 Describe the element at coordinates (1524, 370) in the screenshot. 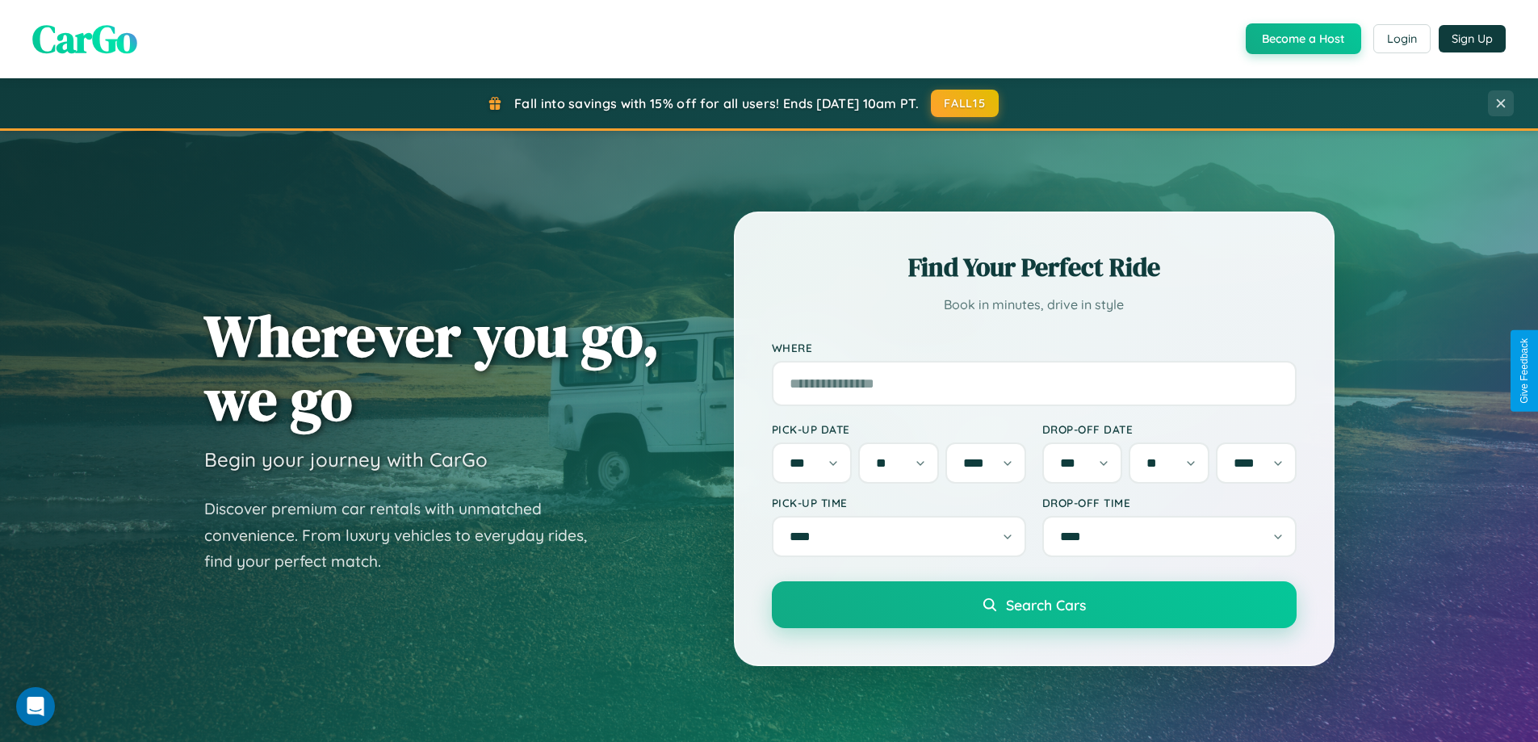

I see `div: Give Feedback` at that location.